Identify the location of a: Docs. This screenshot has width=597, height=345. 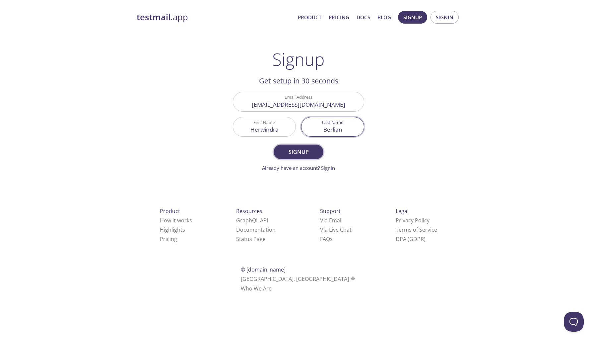
(363, 17).